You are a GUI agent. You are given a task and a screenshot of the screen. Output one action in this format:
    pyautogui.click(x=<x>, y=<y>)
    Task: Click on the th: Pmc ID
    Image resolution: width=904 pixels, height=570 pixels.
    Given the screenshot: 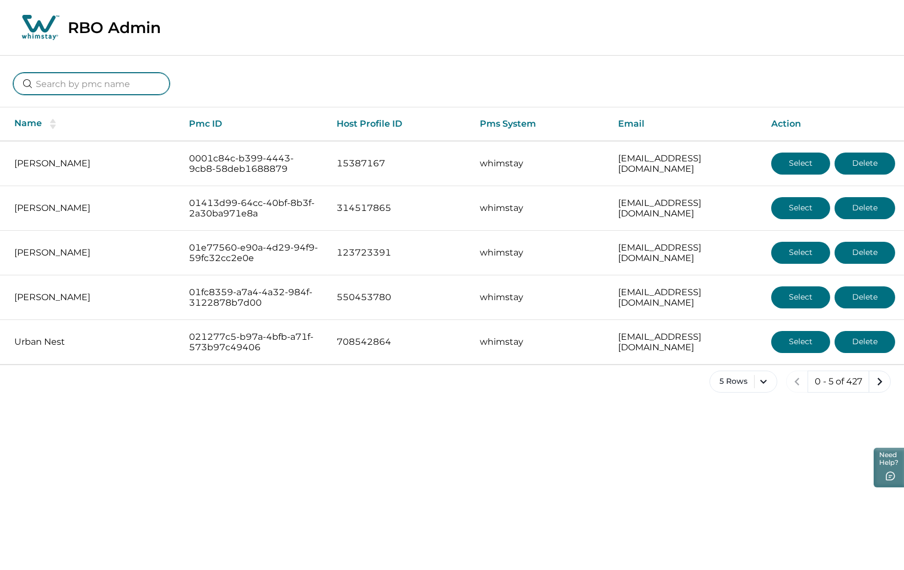 What is the action you would take?
    pyautogui.click(x=254, y=124)
    